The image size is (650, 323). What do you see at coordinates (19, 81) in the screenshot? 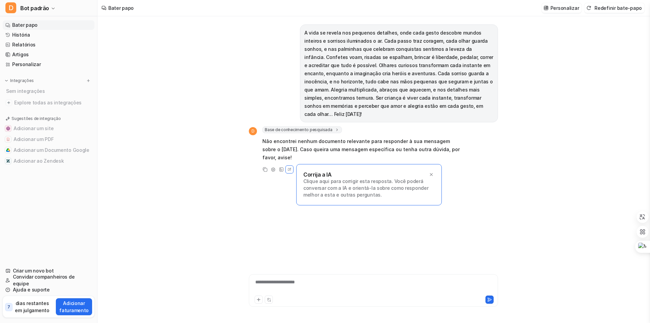
I see `button: Integrações` at bounding box center [19, 81].